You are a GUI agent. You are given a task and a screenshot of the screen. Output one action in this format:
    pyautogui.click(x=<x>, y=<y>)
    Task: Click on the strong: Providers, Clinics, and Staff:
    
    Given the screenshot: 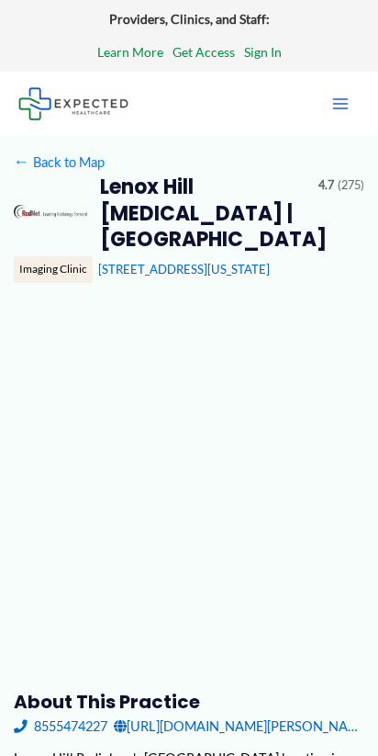 What is the action you would take?
    pyautogui.click(x=189, y=18)
    